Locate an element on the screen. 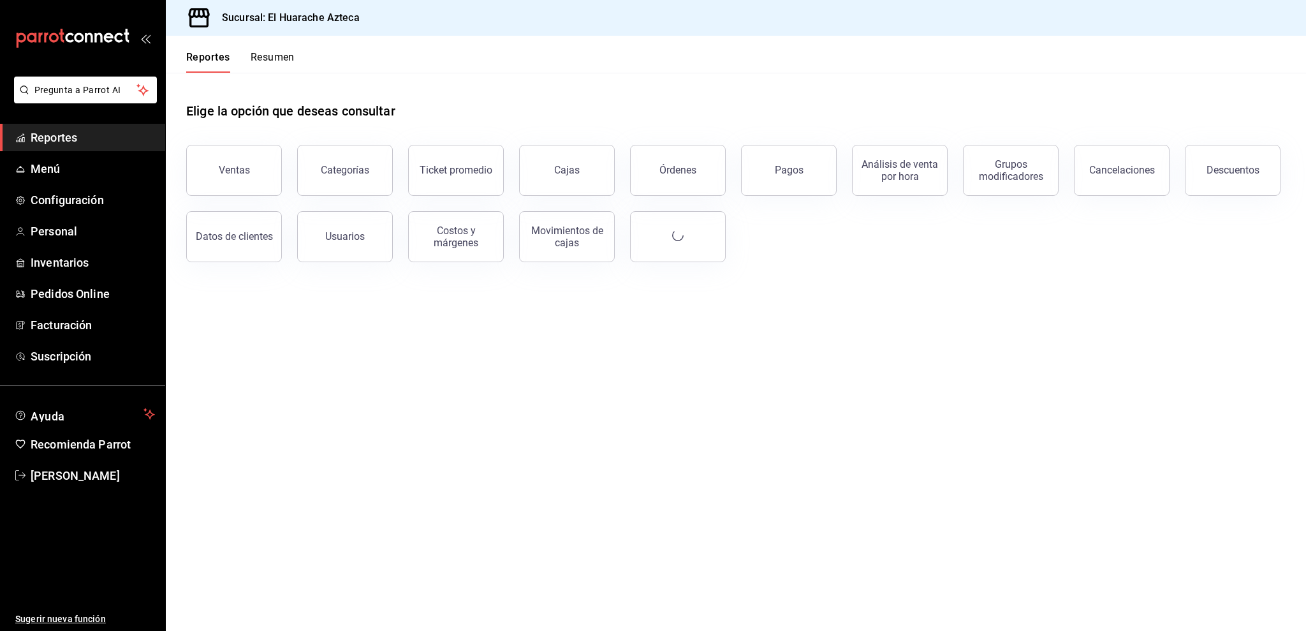 This screenshot has width=1306, height=631. button: Pregunta a Parrot AI is located at coordinates (85, 90).